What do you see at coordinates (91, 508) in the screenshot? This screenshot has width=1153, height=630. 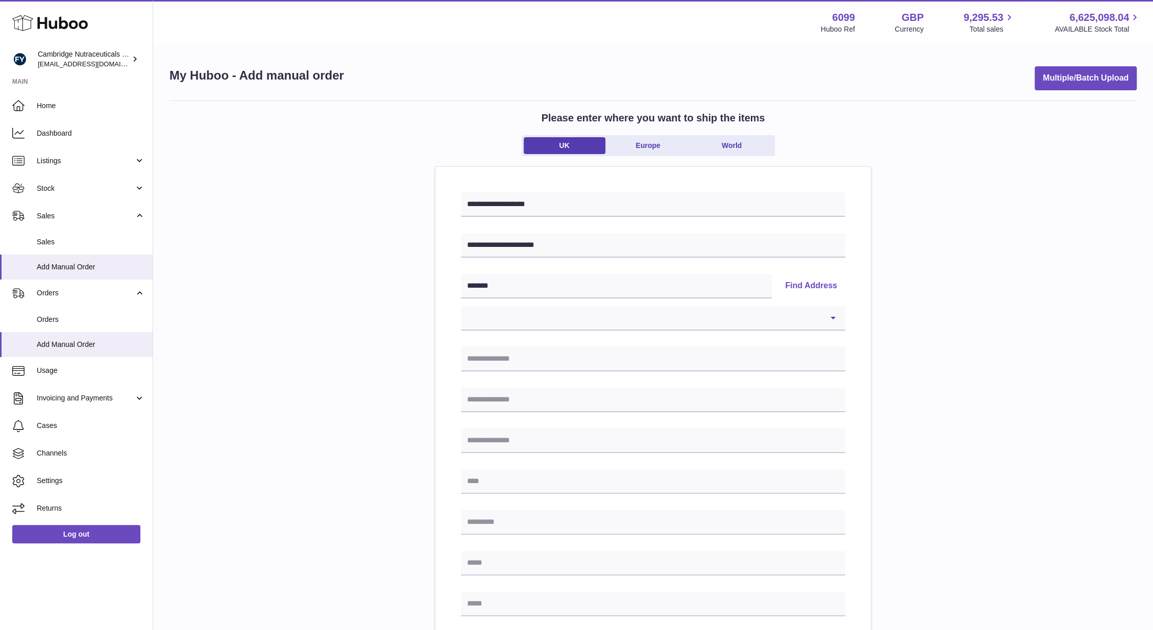 I see `span: Returns` at bounding box center [91, 508].